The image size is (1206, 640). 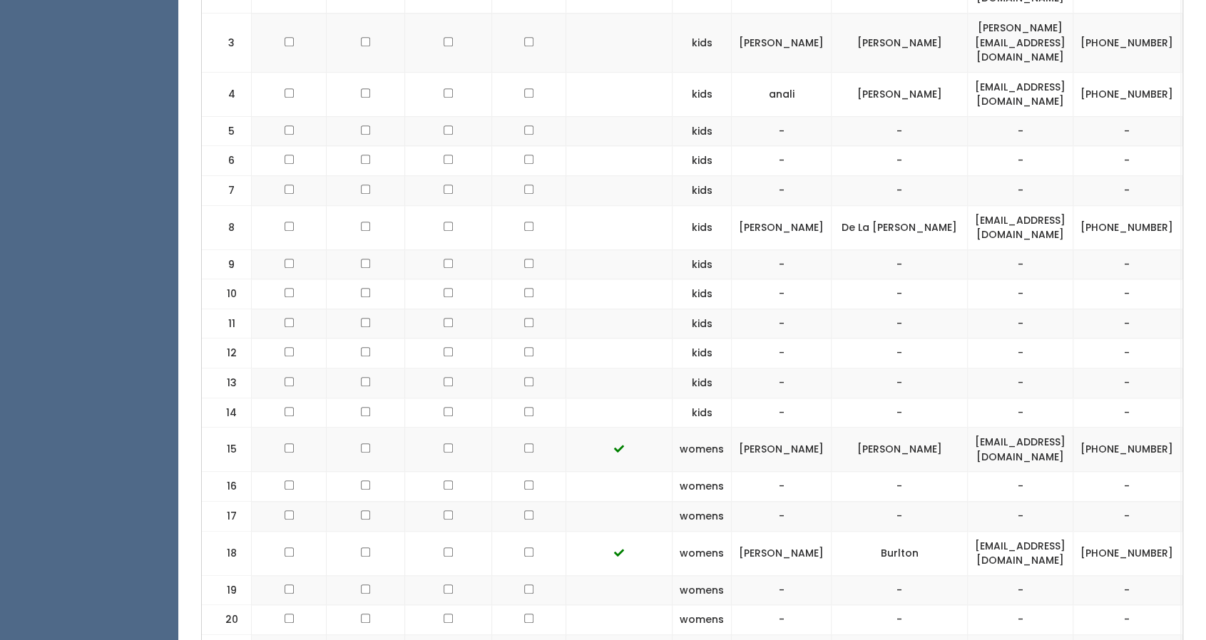 I want to click on td: 13, so click(x=227, y=384).